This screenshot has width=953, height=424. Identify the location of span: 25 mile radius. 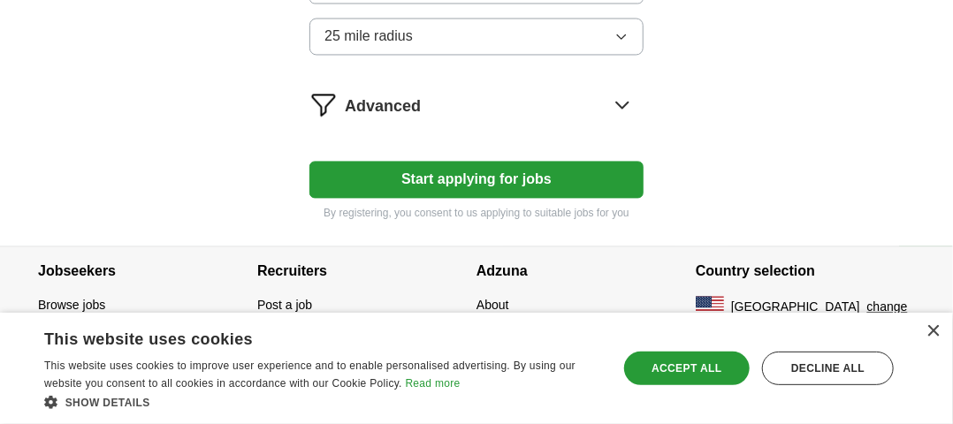
(369, 36).